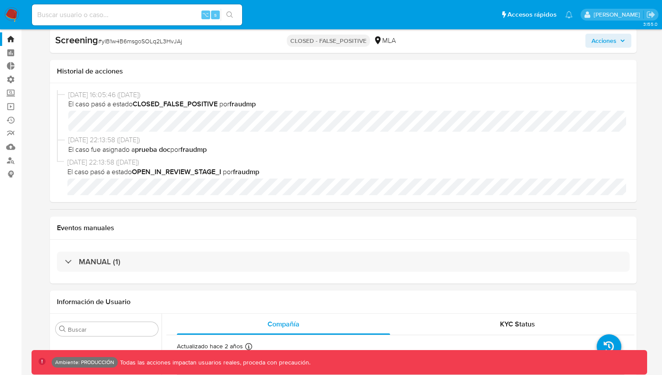 This screenshot has height=375, width=662. Describe the element at coordinates (175, 104) in the screenshot. I see `b: CLOSED_FALSE_POSITIVE` at that location.